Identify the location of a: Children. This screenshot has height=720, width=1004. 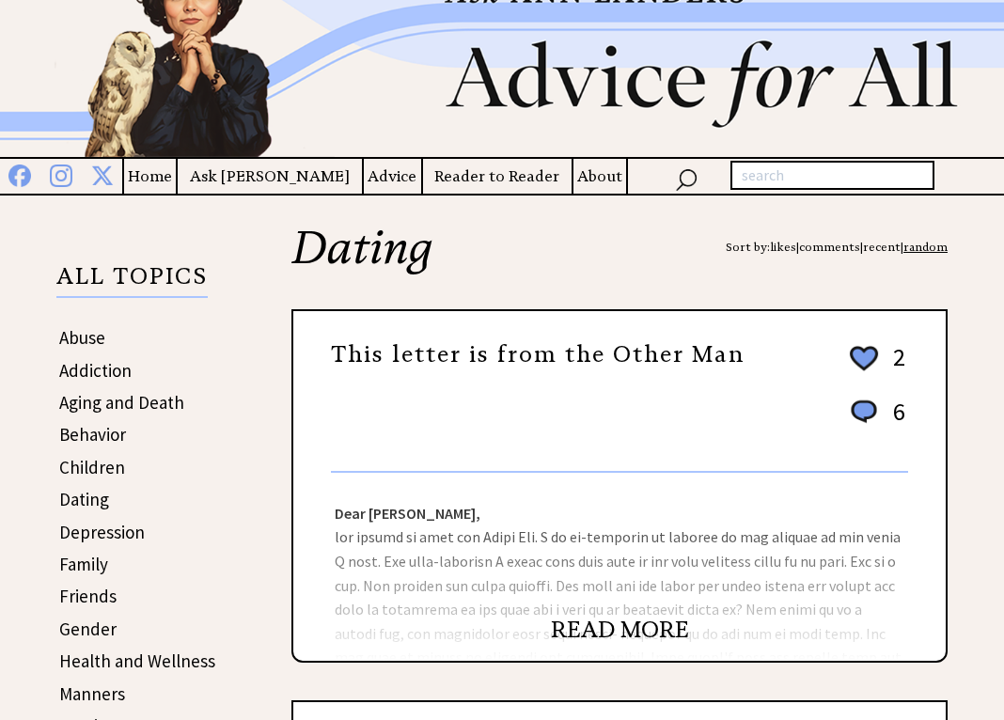
(92, 467).